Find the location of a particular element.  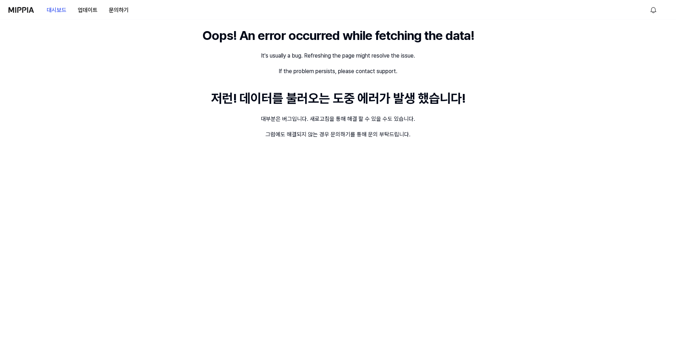

button: 문의하기 is located at coordinates (119, 10).